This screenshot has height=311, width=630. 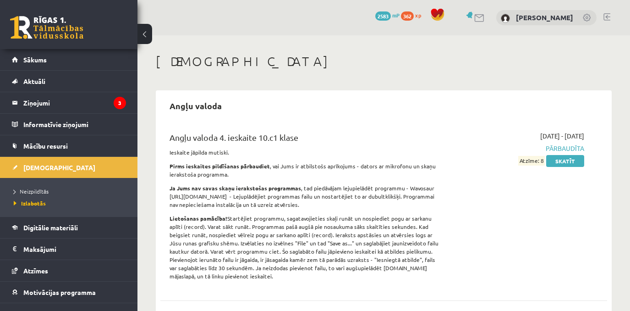 What do you see at coordinates (196, 105) in the screenshot?
I see `h2: Angļu valoda` at bounding box center [196, 105].